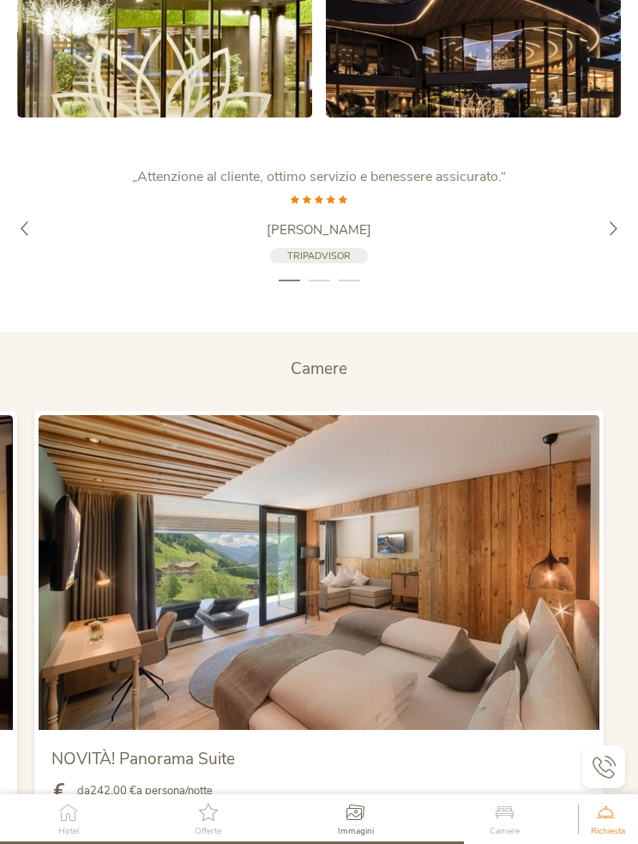  Describe the element at coordinates (69, 831) in the screenshot. I see `span: Hotel` at that location.